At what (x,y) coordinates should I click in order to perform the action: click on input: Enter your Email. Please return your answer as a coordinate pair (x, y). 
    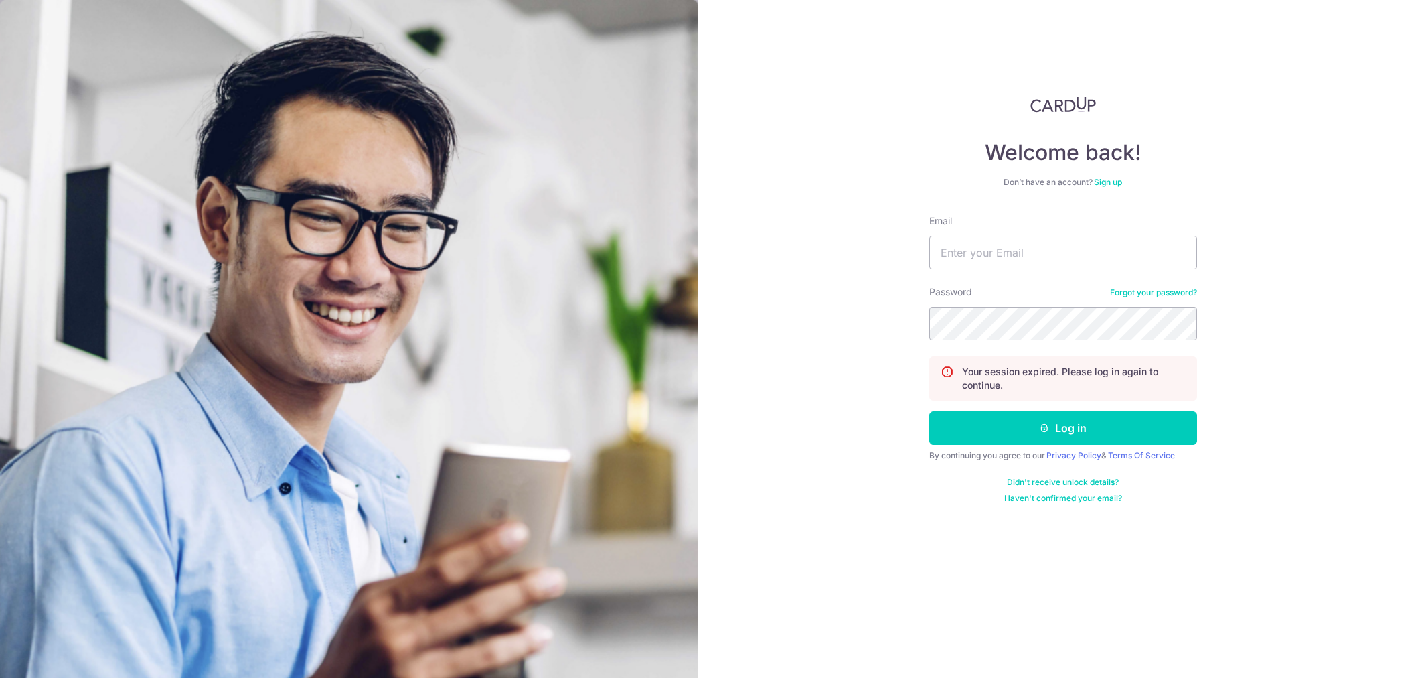
    Looking at the image, I should click on (1063, 252).